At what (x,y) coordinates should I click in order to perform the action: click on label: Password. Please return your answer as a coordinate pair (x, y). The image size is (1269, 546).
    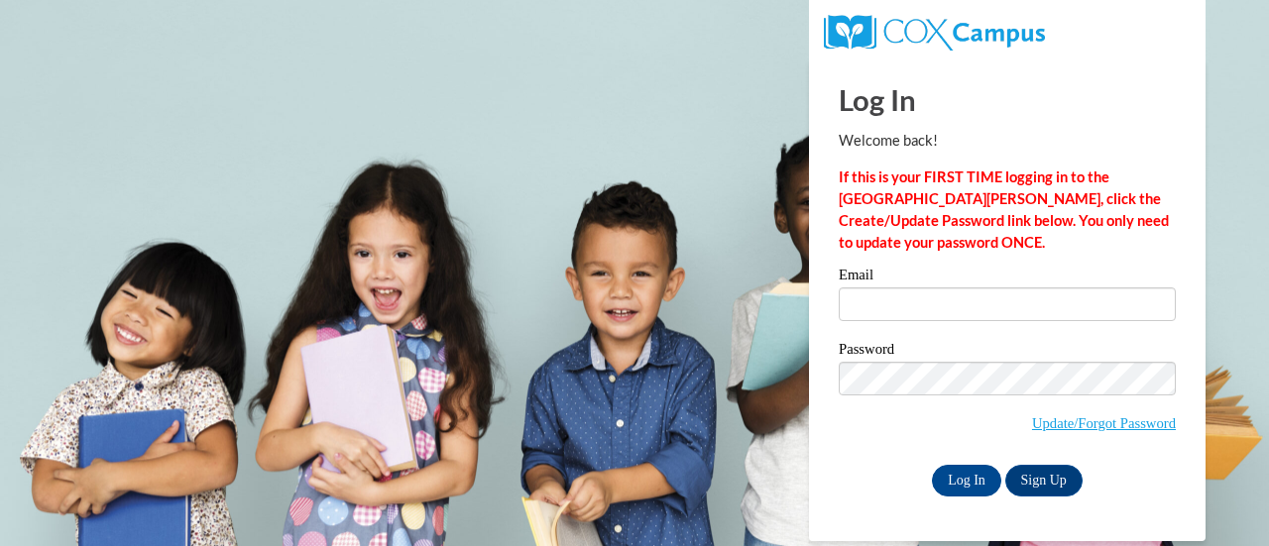
    Looking at the image, I should click on (1007, 352).